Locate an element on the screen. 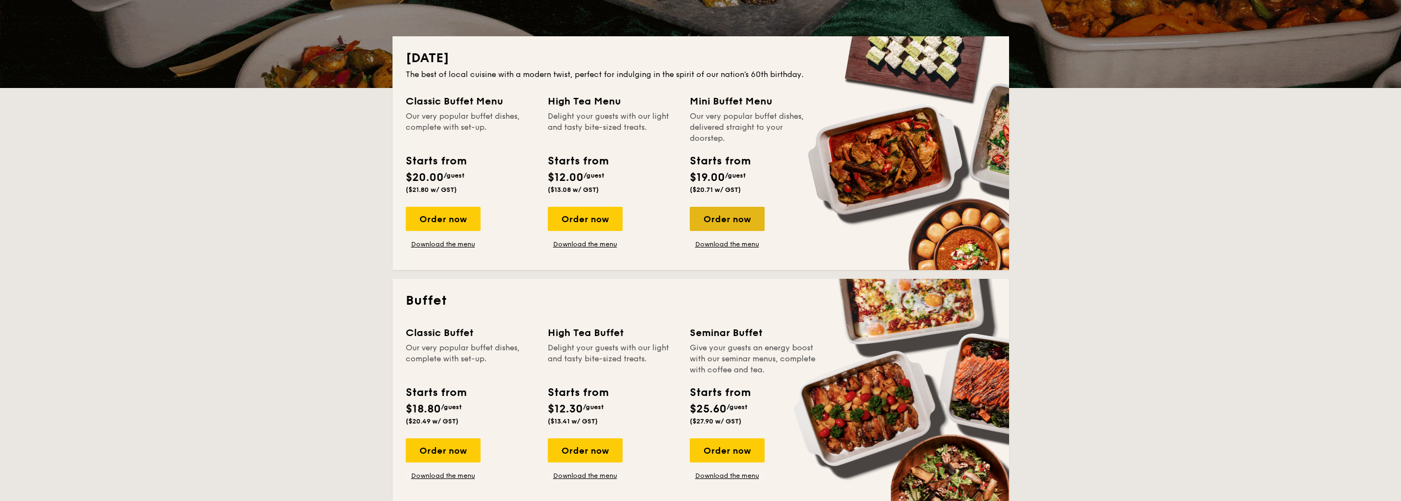 The image size is (1401, 501). span: $19.00 is located at coordinates (707, 178).